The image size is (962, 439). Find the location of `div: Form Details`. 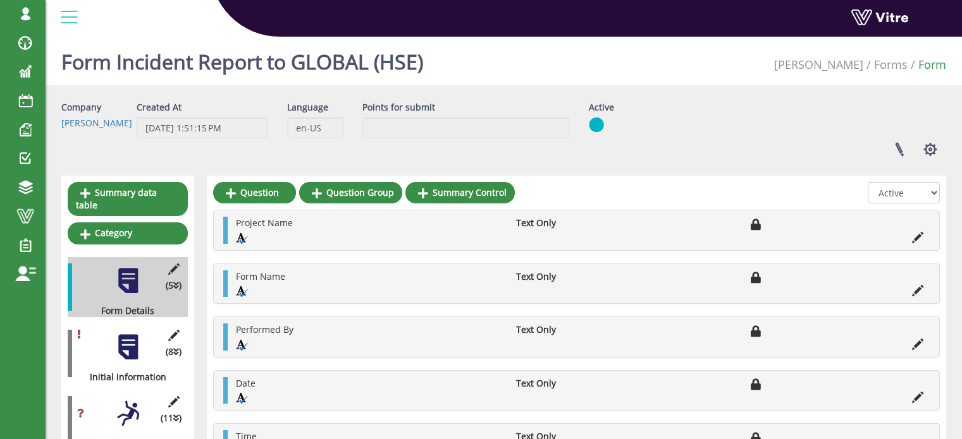

div: Form Details is located at coordinates (123, 311).